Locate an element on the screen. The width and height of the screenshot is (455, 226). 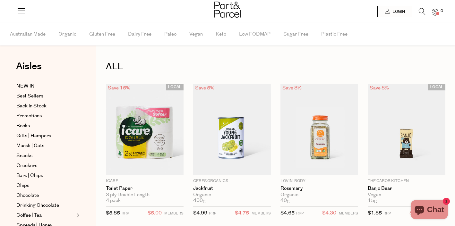
span: Best Sellers is located at coordinates (30, 96).